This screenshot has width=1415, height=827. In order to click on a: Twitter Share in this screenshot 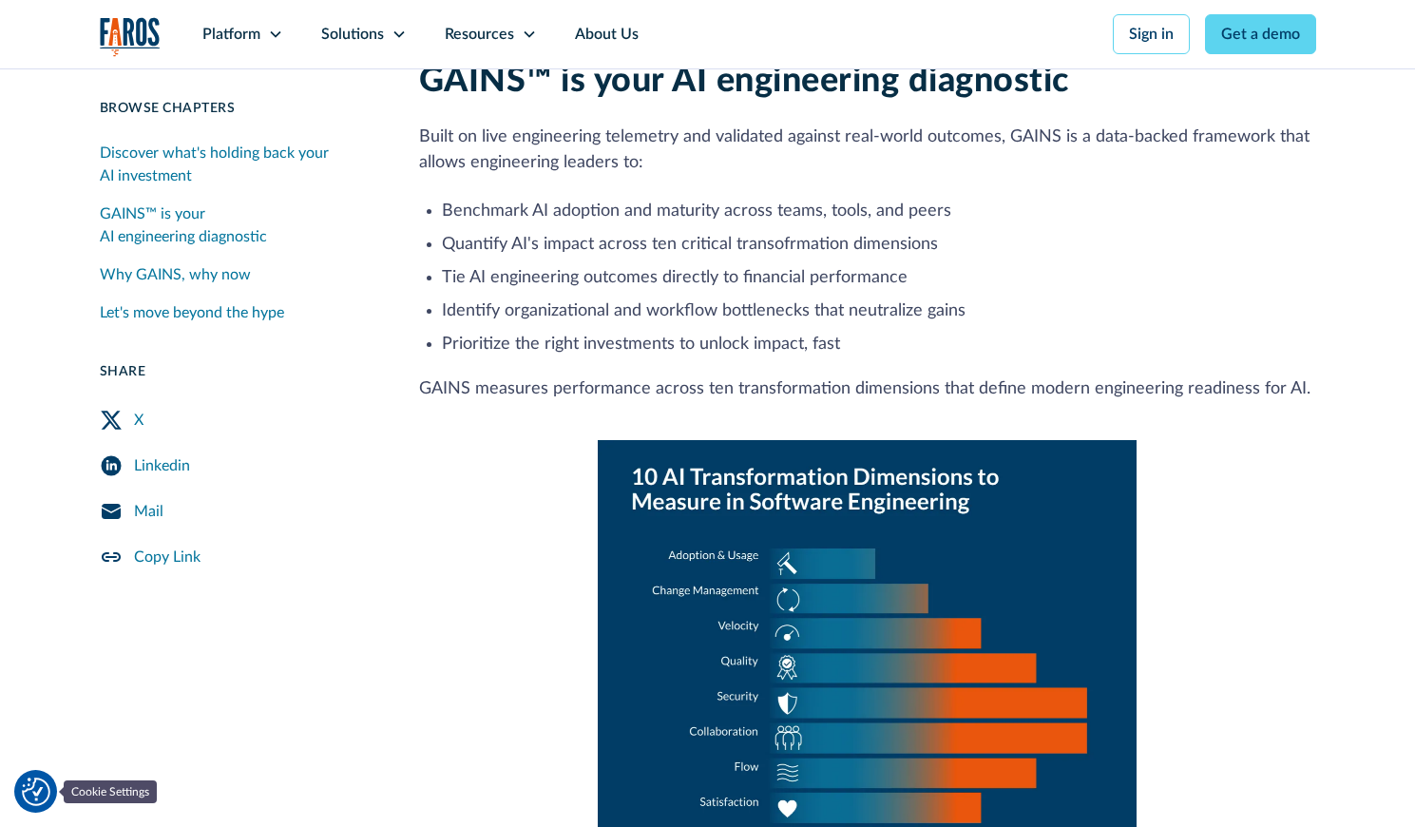, I will do `click(237, 420)`.